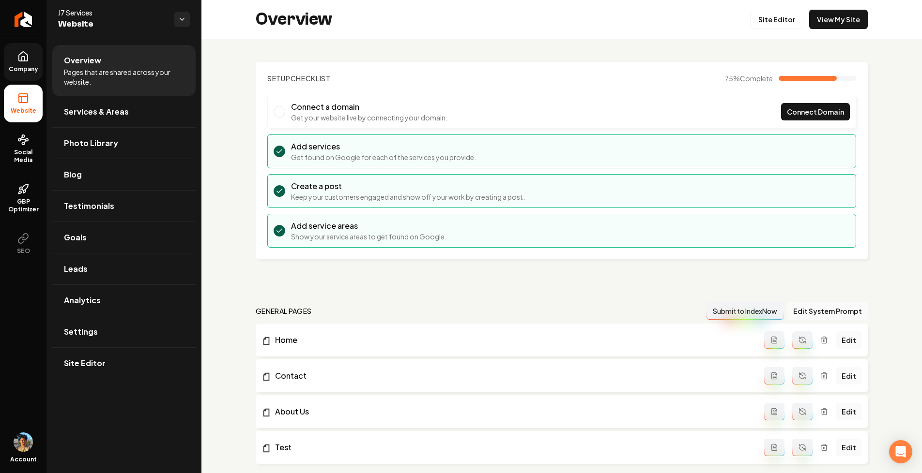 Image resolution: width=922 pixels, height=473 pixels. Describe the element at coordinates (23, 19) in the screenshot. I see `img: Rebolt Logo` at that location.